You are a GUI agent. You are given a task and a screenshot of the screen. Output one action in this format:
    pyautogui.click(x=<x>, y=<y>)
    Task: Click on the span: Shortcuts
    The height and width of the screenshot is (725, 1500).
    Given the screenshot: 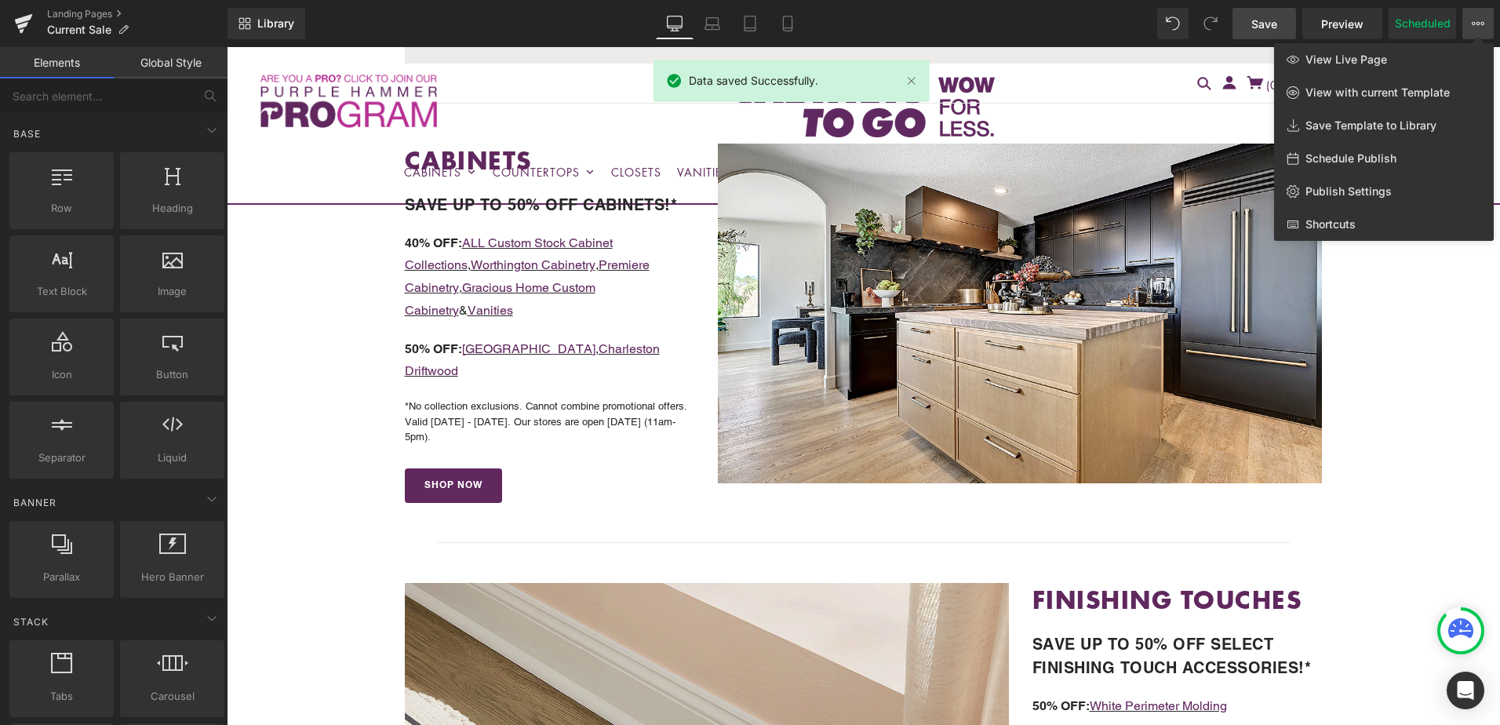 What is the action you would take?
    pyautogui.click(x=1330, y=224)
    